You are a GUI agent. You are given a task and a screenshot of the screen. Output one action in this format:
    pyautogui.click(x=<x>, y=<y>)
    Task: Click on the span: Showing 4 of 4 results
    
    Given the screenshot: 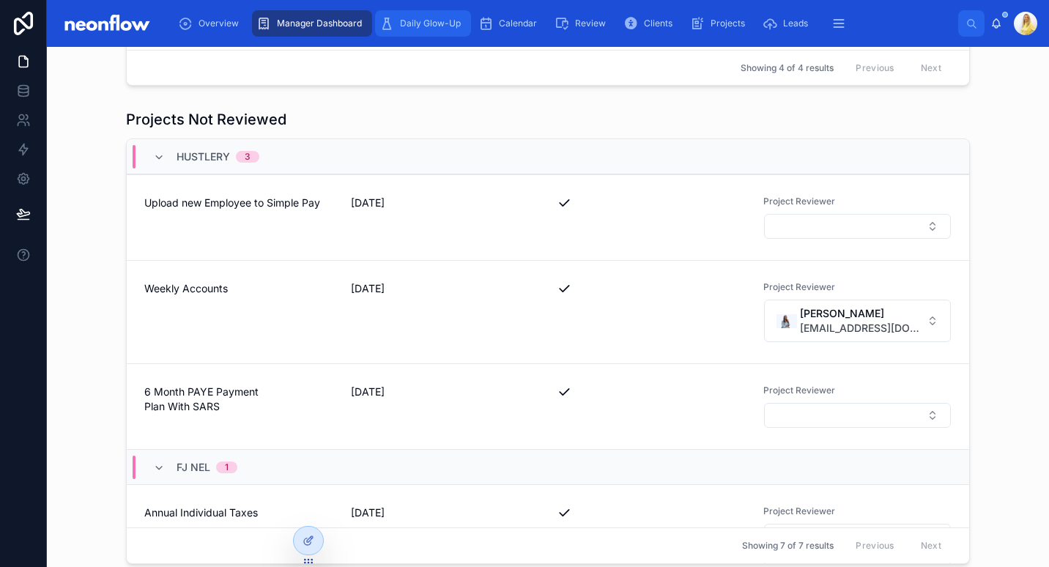 What is the action you would take?
    pyautogui.click(x=787, y=68)
    